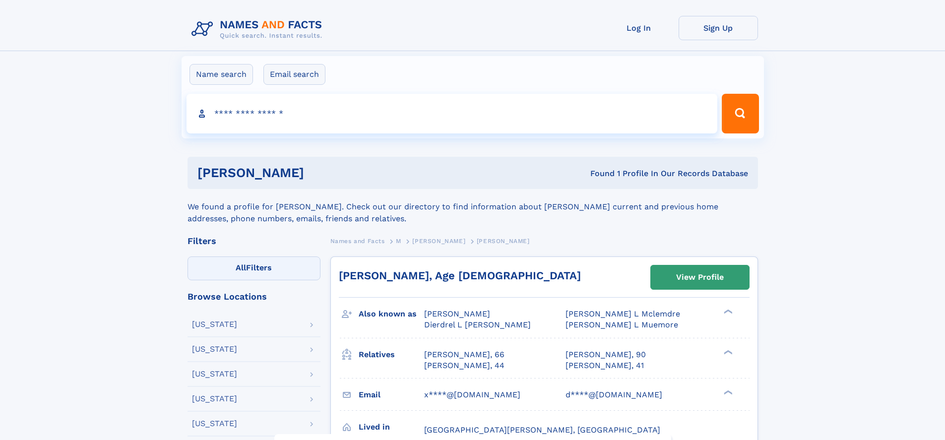 The image size is (945, 440). I want to click on a: M, so click(398, 240).